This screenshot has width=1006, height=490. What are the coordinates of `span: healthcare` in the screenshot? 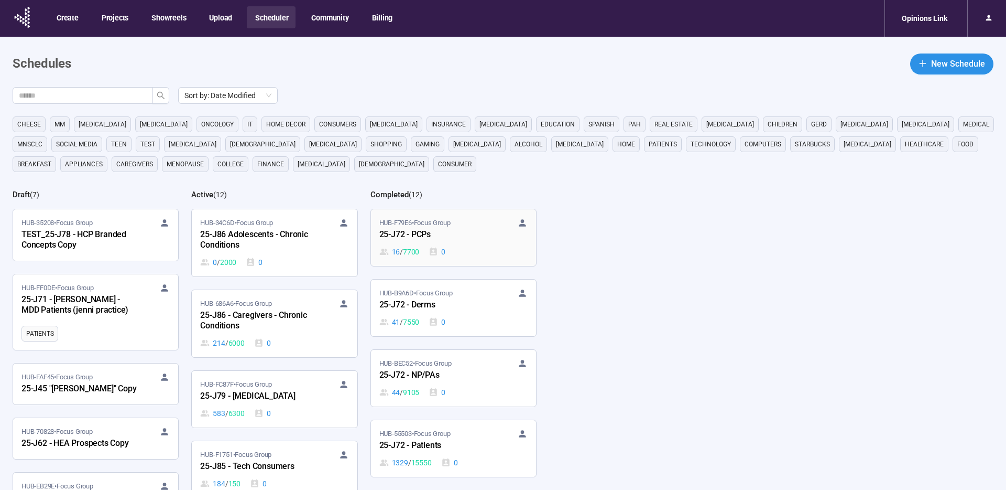 It's located at (925, 144).